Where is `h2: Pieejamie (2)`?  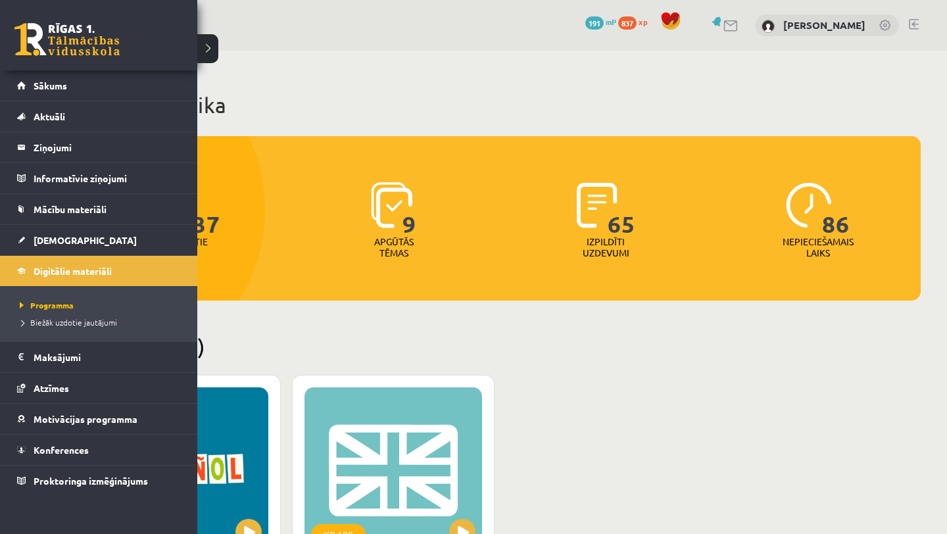 h2: Pieejamie (2) is located at coordinates (500, 346).